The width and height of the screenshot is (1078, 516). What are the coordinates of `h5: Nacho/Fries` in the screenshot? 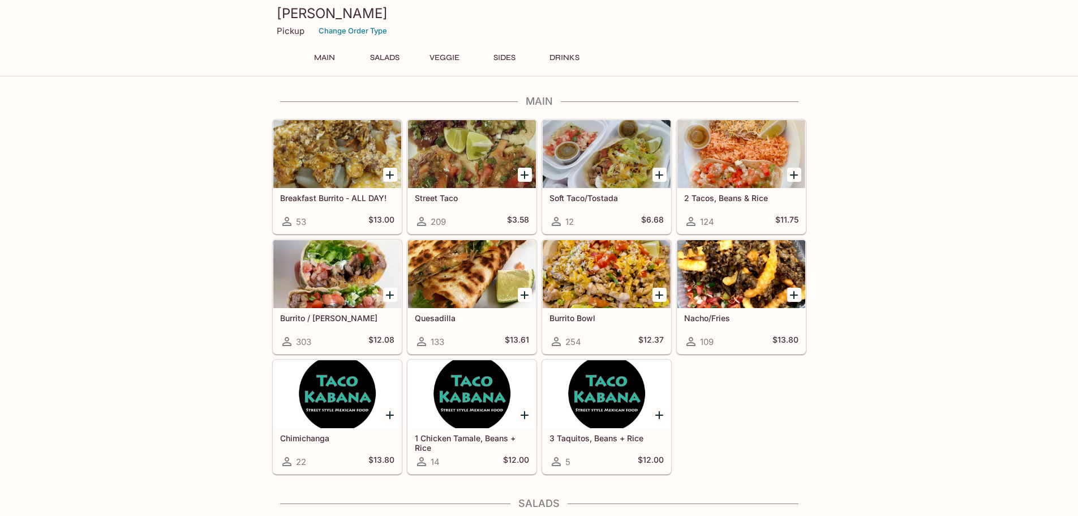 It's located at (741, 317).